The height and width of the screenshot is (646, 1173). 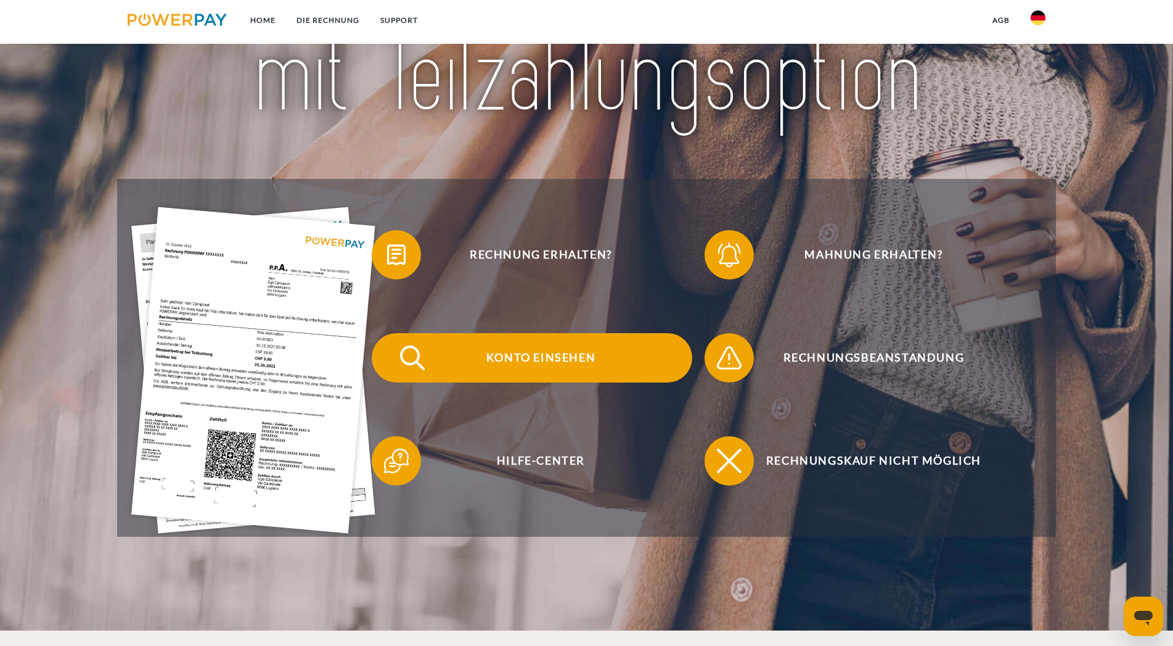 What do you see at coordinates (328, 20) in the screenshot?
I see `a: DIE RECHNUNG` at bounding box center [328, 20].